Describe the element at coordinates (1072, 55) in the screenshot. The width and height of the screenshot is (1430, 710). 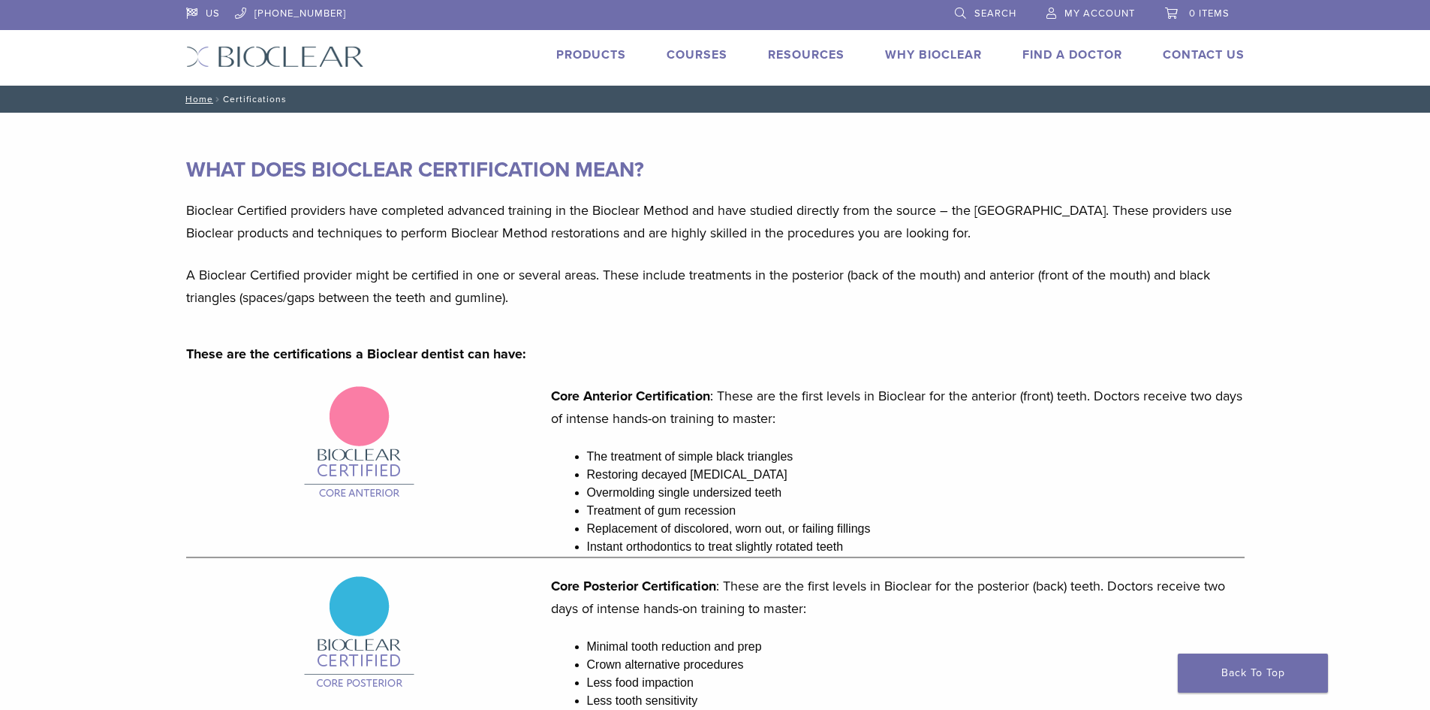
I see `a: Find A Doctor` at that location.